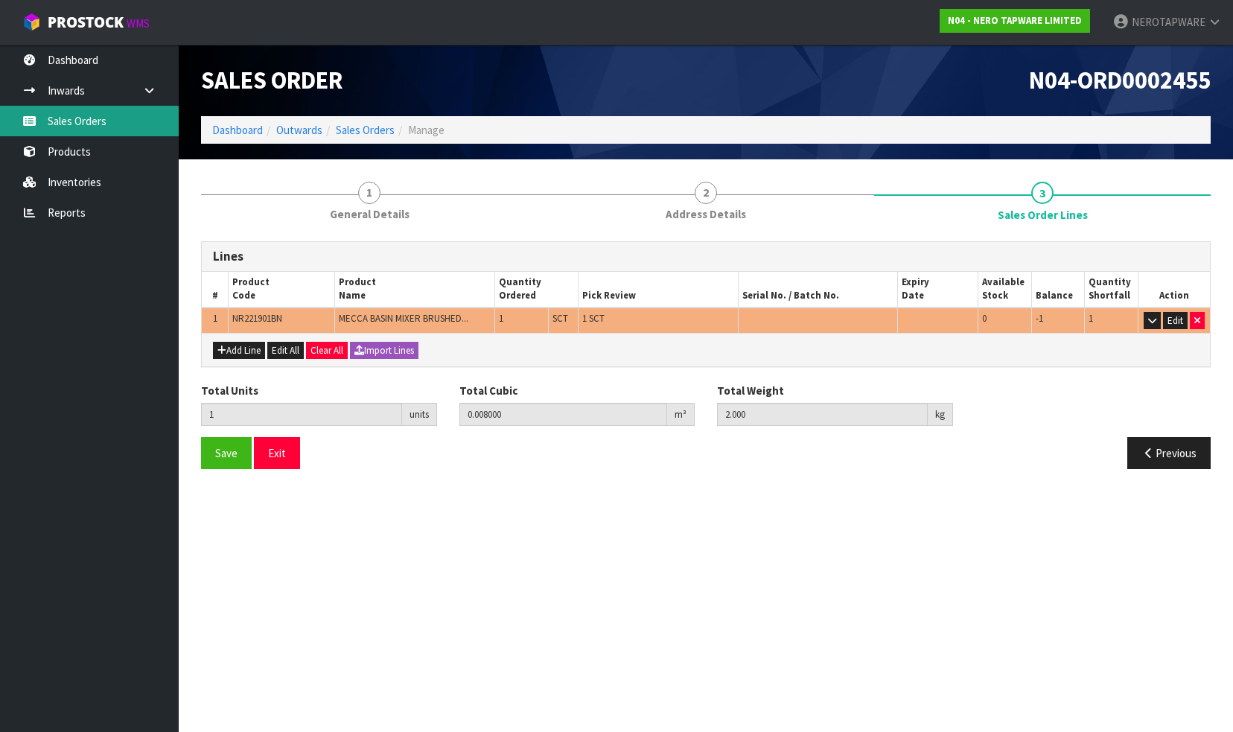 This screenshot has width=1233, height=732. I want to click on th: Action, so click(1174, 290).